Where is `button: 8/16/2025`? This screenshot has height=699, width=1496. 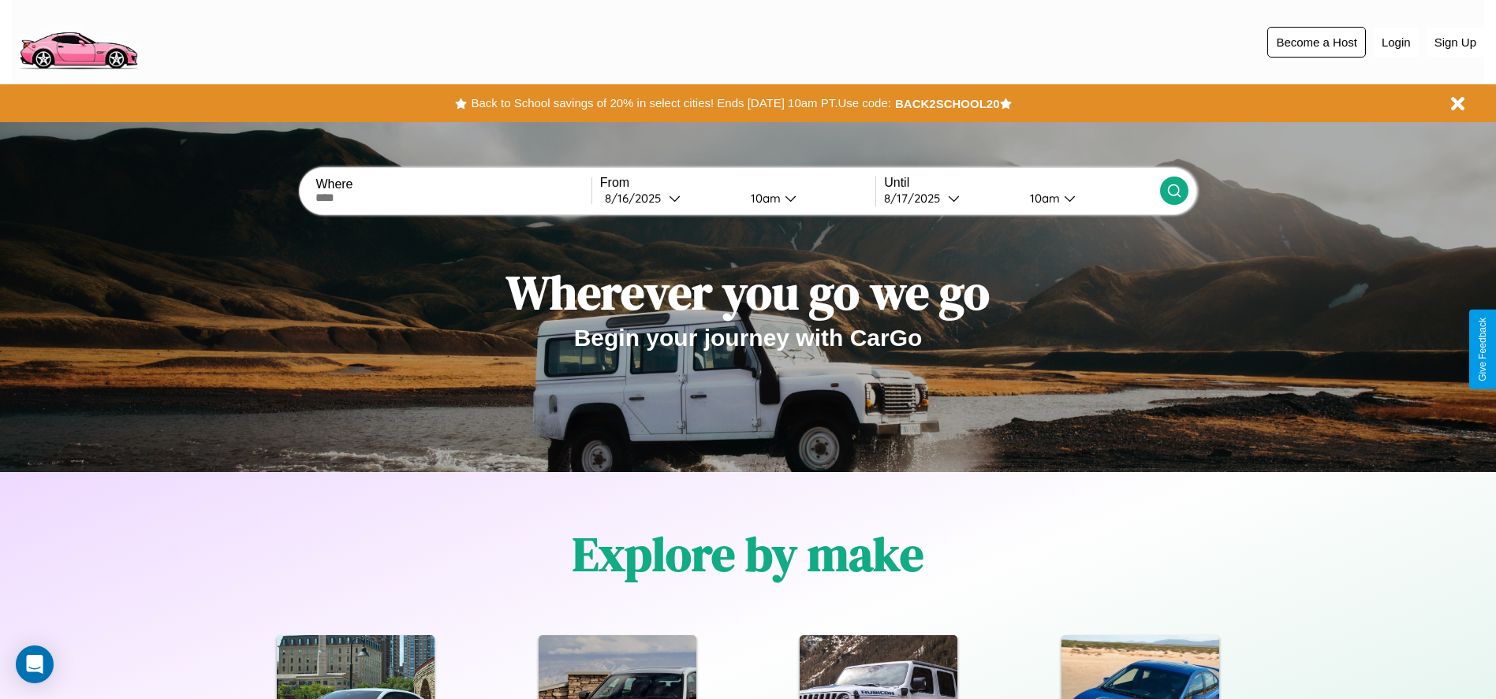 button: 8/16/2025 is located at coordinates (669, 198).